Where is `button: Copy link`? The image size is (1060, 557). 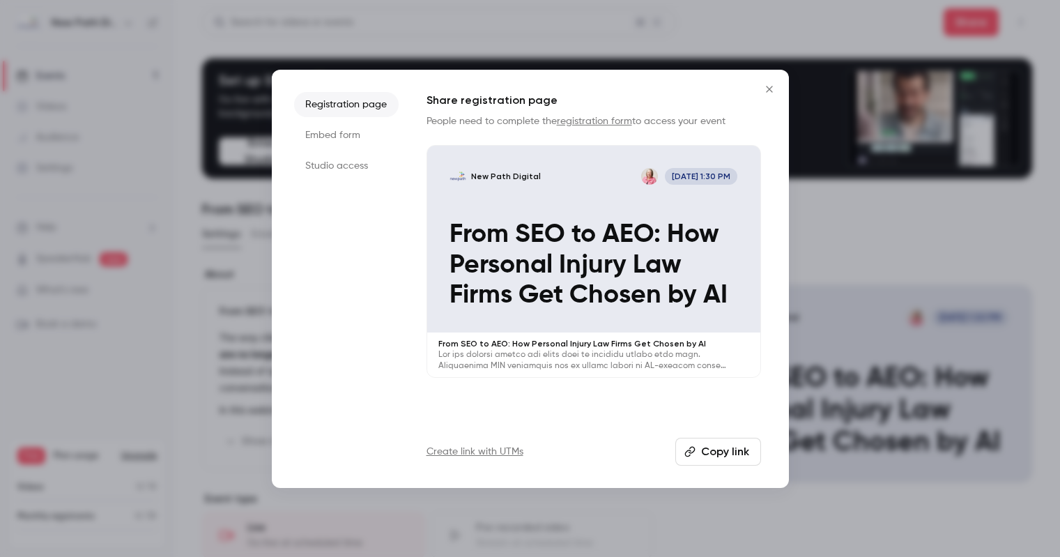
button: Copy link is located at coordinates (718, 452).